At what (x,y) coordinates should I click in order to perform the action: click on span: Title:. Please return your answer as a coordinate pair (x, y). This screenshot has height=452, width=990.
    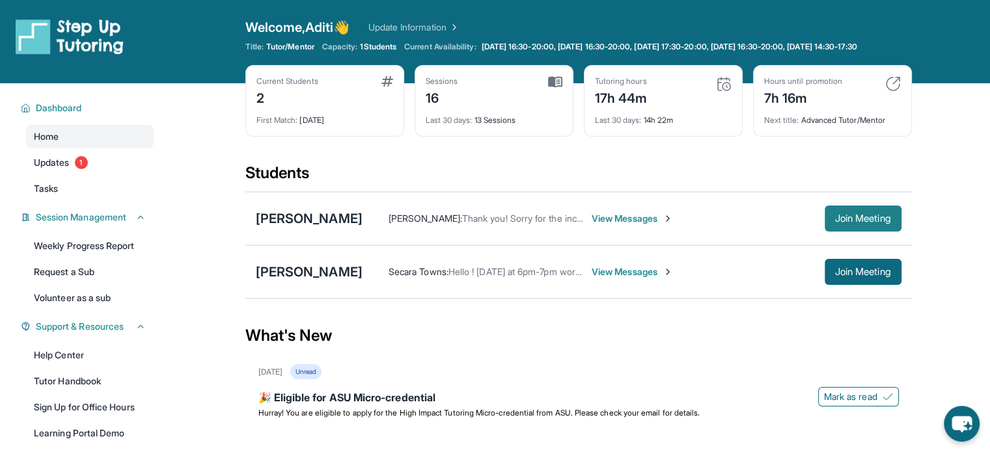
    Looking at the image, I should click on (254, 47).